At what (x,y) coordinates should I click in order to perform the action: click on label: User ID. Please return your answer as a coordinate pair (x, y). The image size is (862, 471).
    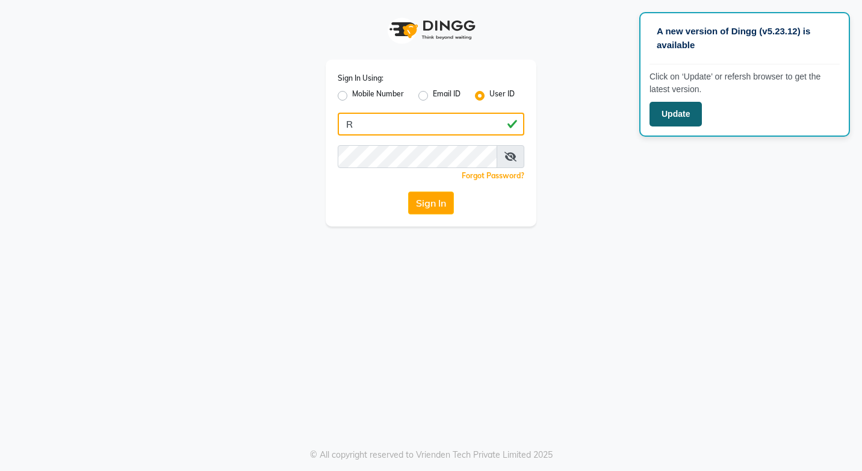
    Looking at the image, I should click on (502, 96).